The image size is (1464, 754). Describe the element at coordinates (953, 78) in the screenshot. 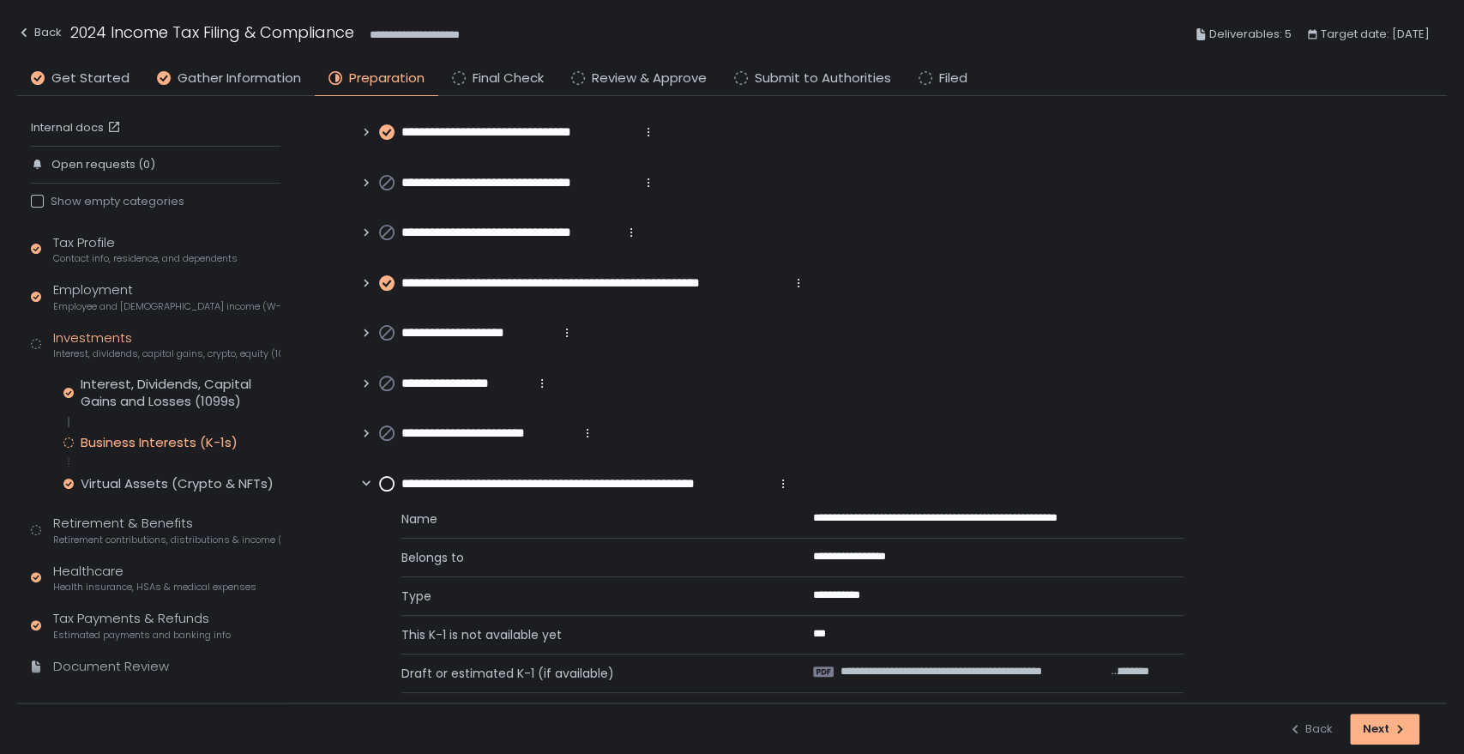

I see `span: Filed` at that location.